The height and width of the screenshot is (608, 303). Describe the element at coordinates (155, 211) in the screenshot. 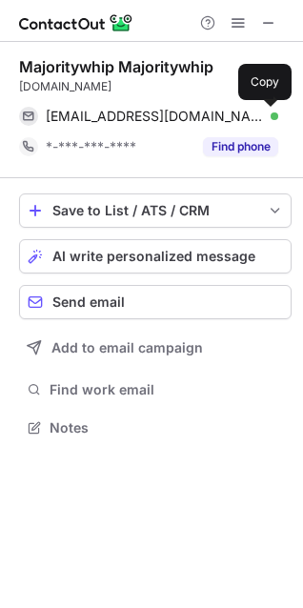

I see `div: Save to List / ATS / CRM` at that location.